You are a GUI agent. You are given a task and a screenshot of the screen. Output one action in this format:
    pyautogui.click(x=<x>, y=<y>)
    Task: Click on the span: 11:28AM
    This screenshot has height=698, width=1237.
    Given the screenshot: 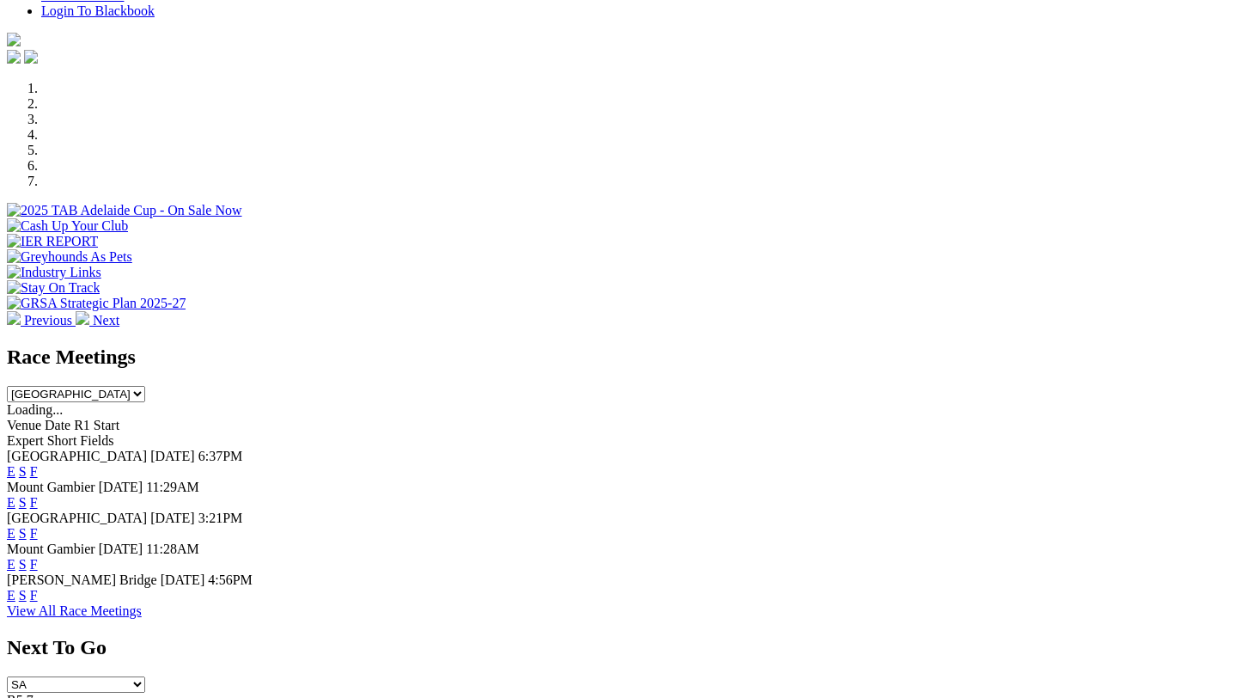 What is the action you would take?
    pyautogui.click(x=173, y=548)
    